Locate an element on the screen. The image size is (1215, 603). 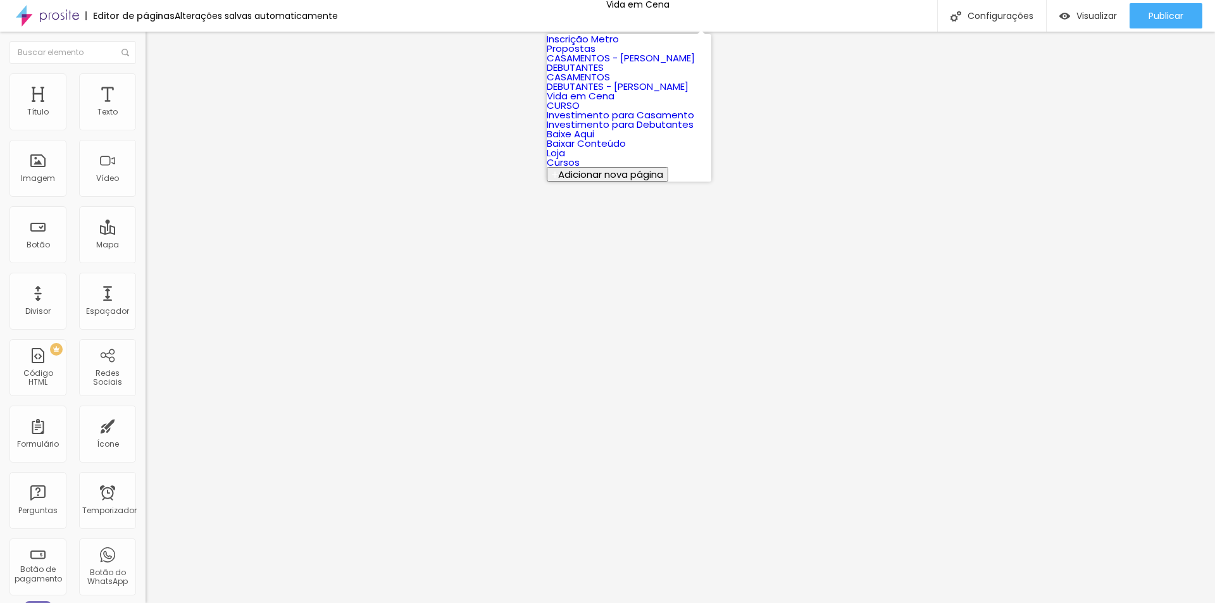
button: Visualizar is located at coordinates (1088, 16).